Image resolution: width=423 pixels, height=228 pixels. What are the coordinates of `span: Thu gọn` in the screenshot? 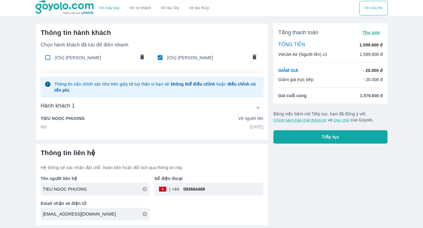 It's located at (371, 32).